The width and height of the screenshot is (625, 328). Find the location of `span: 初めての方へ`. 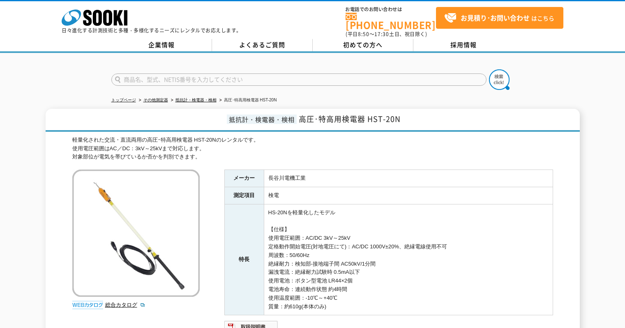

span: 初めての方へ is located at coordinates (363, 45).